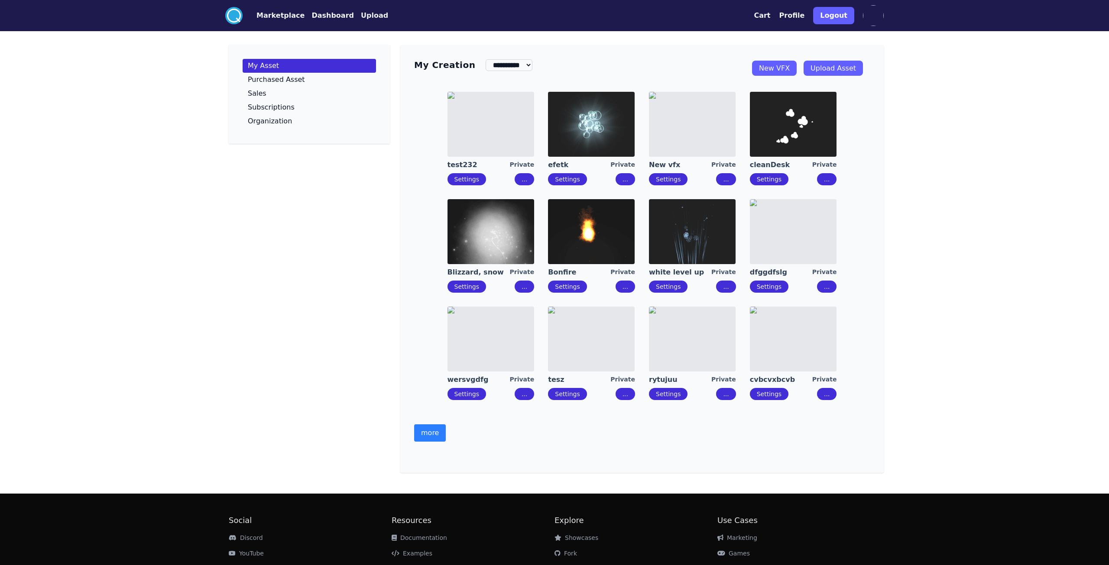  Describe the element at coordinates (680, 165) in the screenshot. I see `a: New vfx` at that location.